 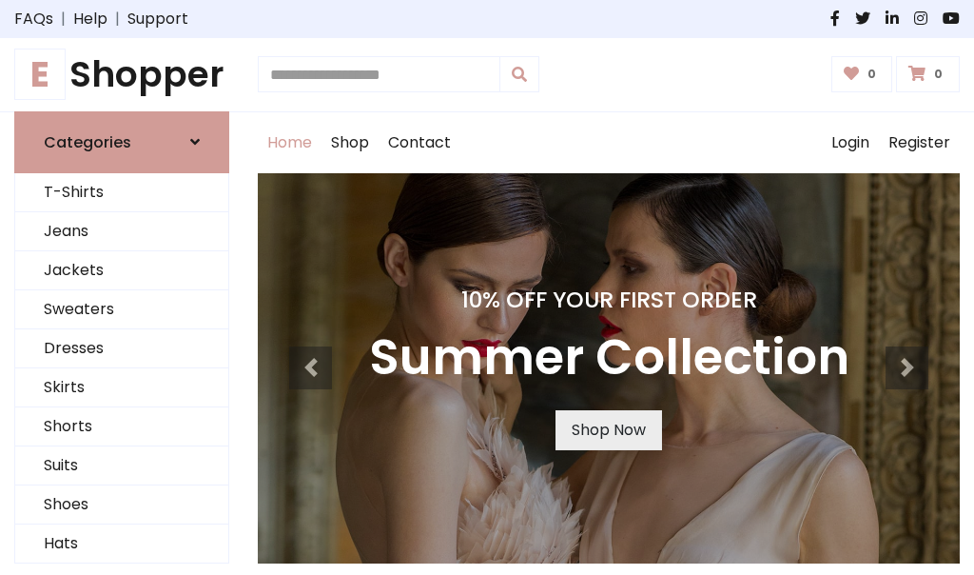 I want to click on h6: Categories, so click(x=88, y=142).